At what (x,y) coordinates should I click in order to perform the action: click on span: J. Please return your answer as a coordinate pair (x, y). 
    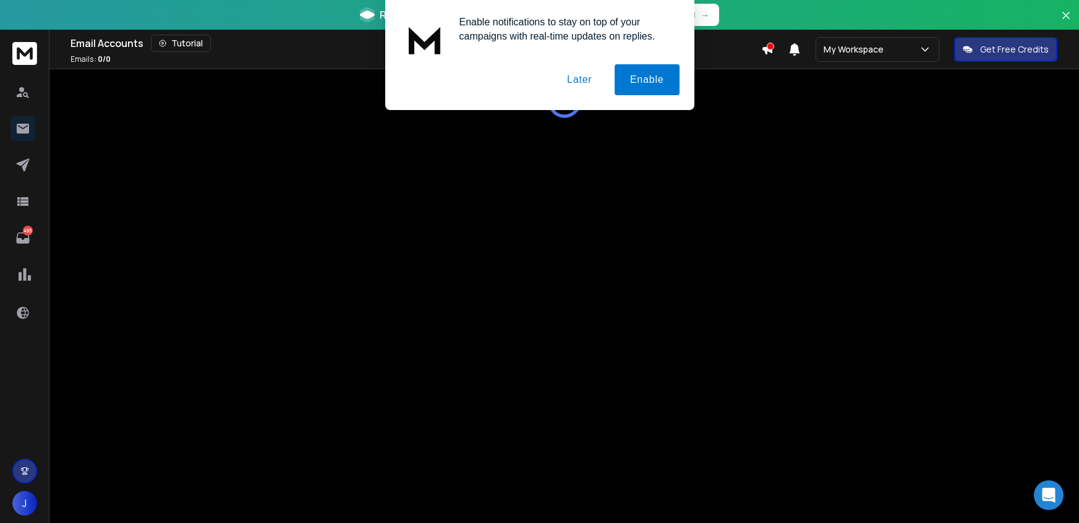
    Looking at the image, I should click on (25, 503).